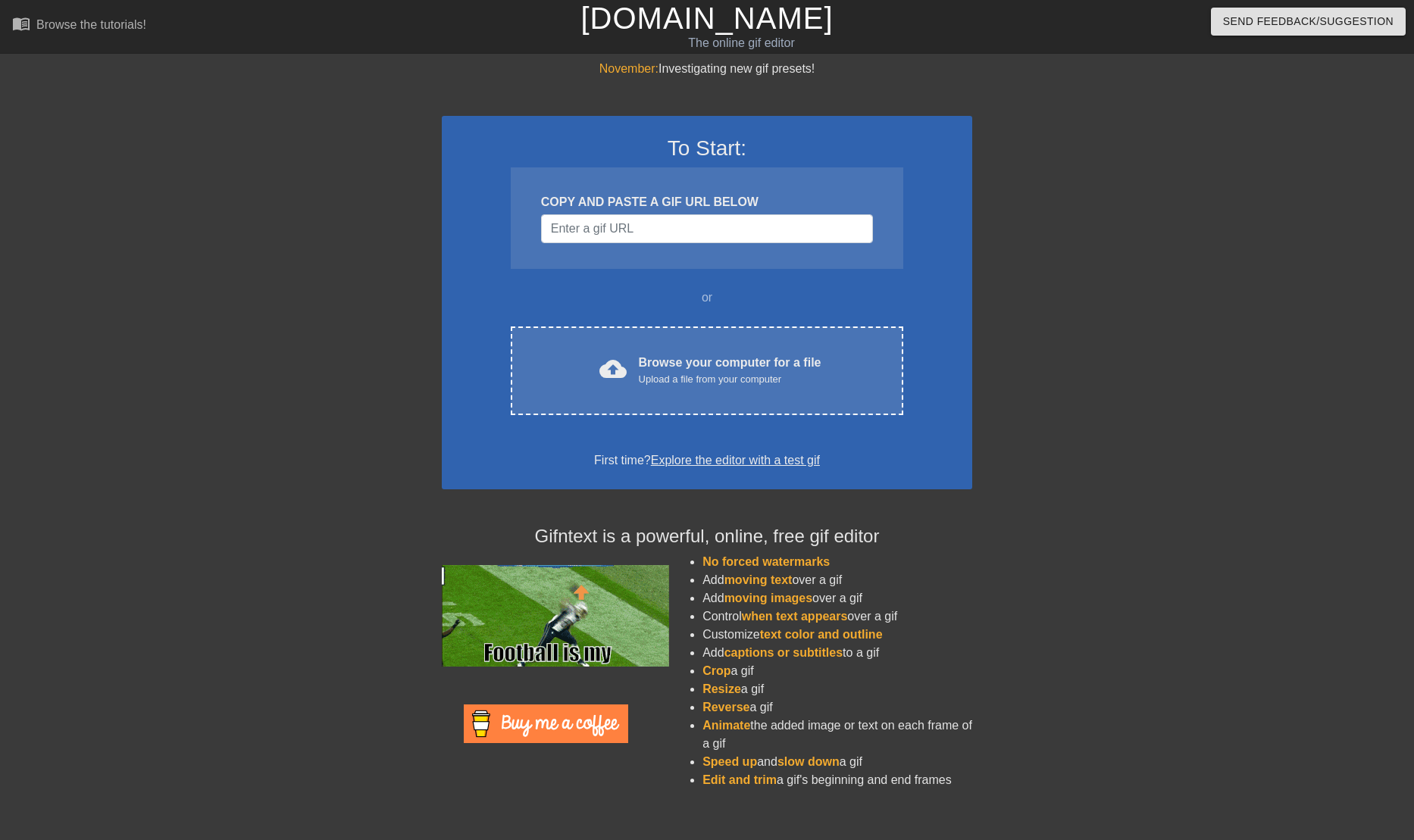 Image resolution: width=1414 pixels, height=840 pixels. I want to click on span: November:, so click(629, 68).